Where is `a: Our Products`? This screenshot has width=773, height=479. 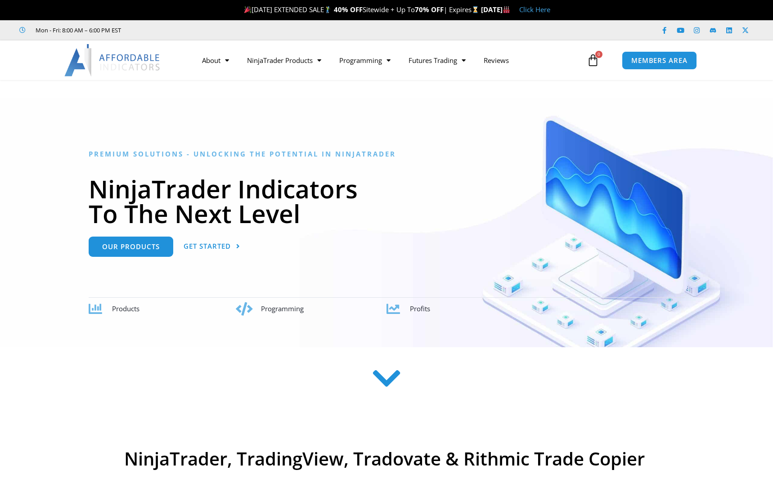
a: Our Products is located at coordinates (131, 247).